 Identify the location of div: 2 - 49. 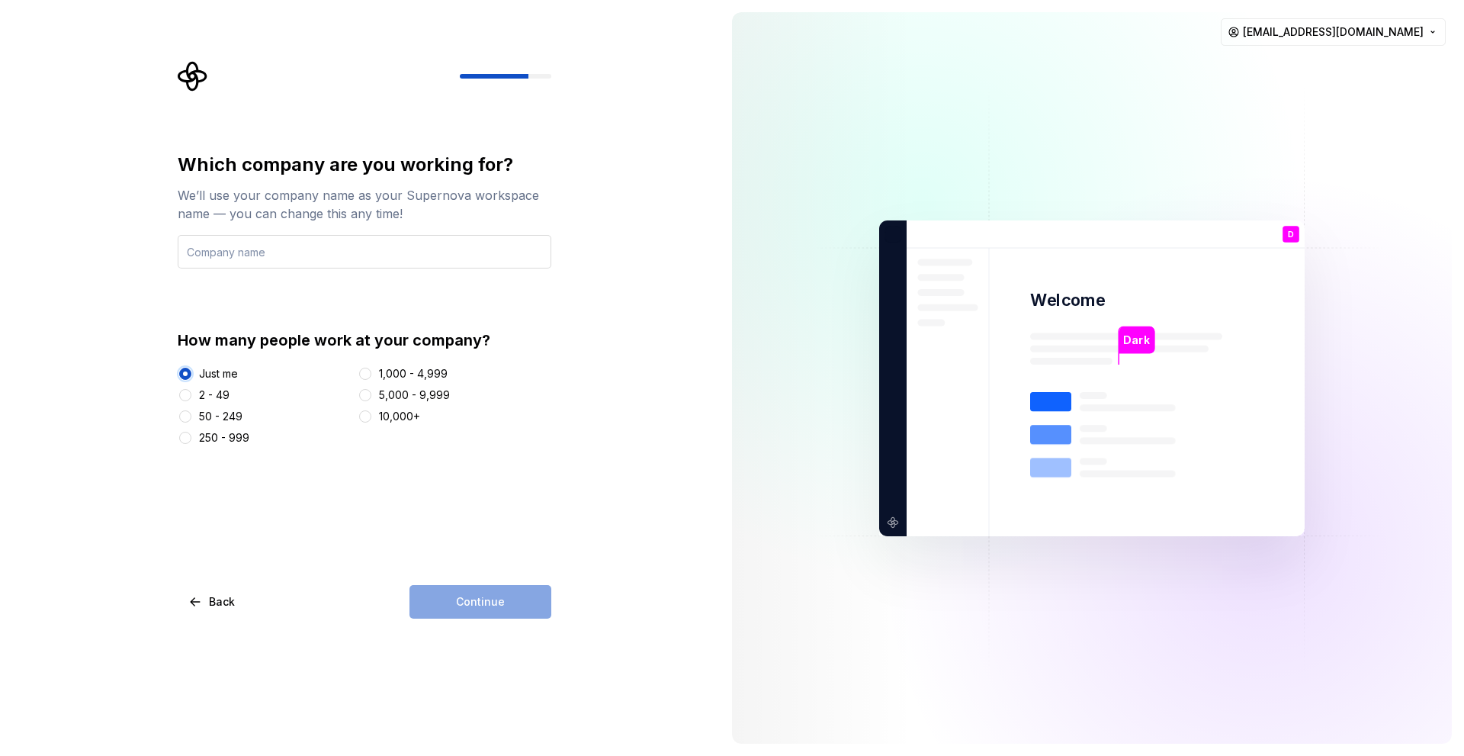
(214, 395).